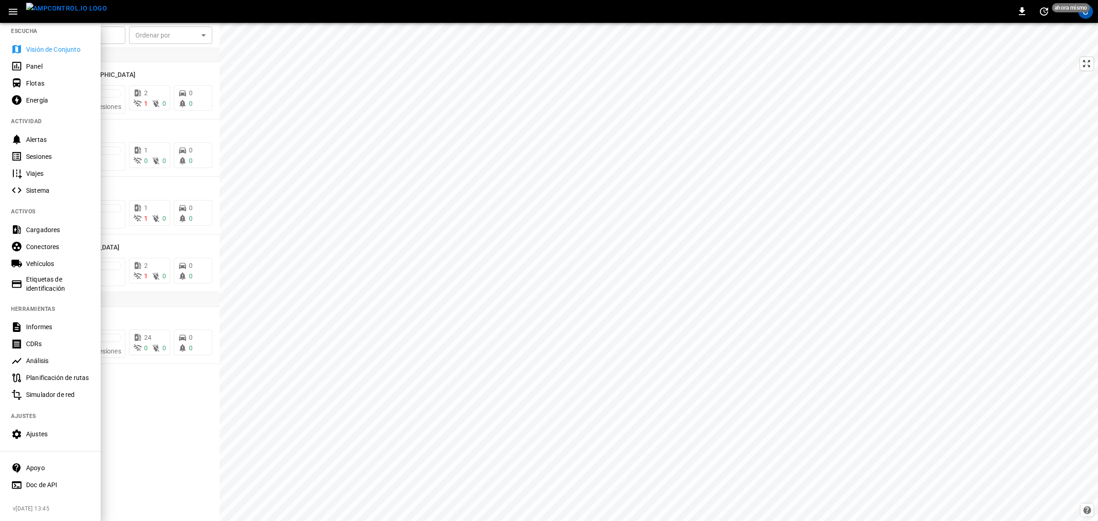 Image resolution: width=1098 pixels, height=521 pixels. What do you see at coordinates (58, 284) in the screenshot?
I see `div: Etiquetas de identificación` at bounding box center [58, 284].